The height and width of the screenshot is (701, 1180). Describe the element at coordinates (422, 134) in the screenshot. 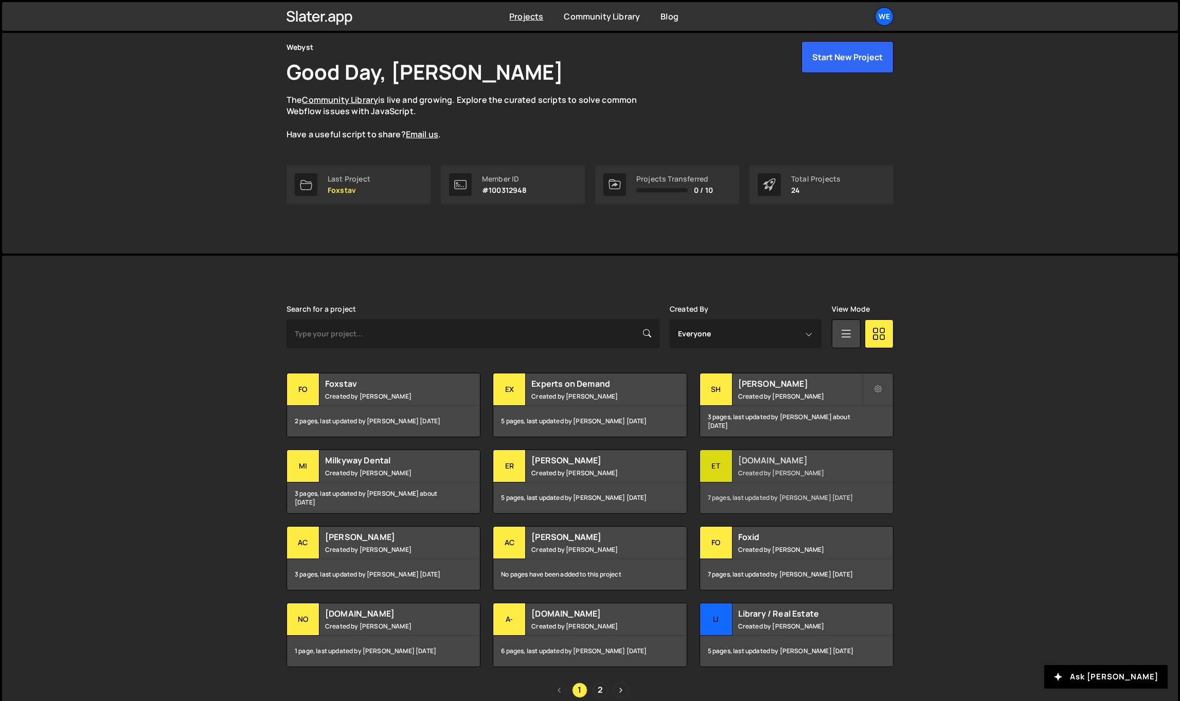

I see `a: Email us` at that location.